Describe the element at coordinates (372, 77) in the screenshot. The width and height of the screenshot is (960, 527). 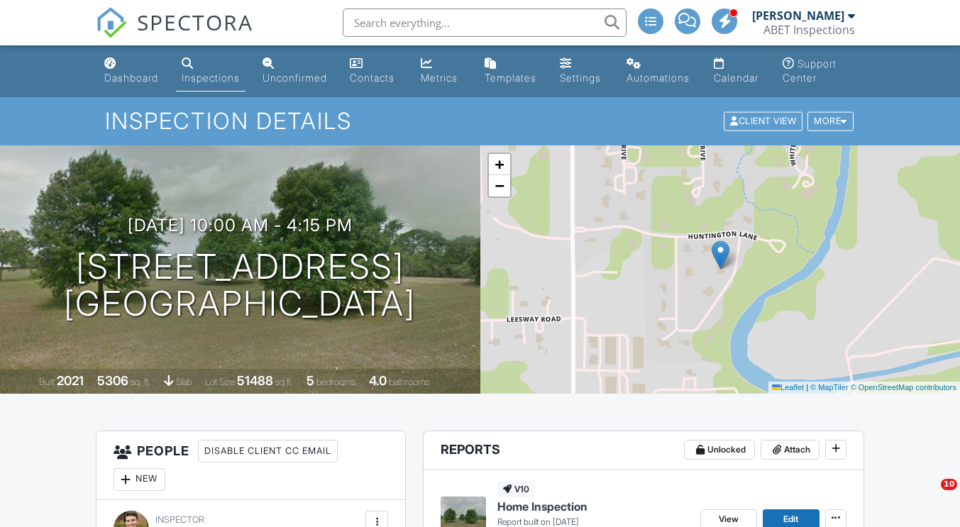
I see `div: Contacts` at that location.